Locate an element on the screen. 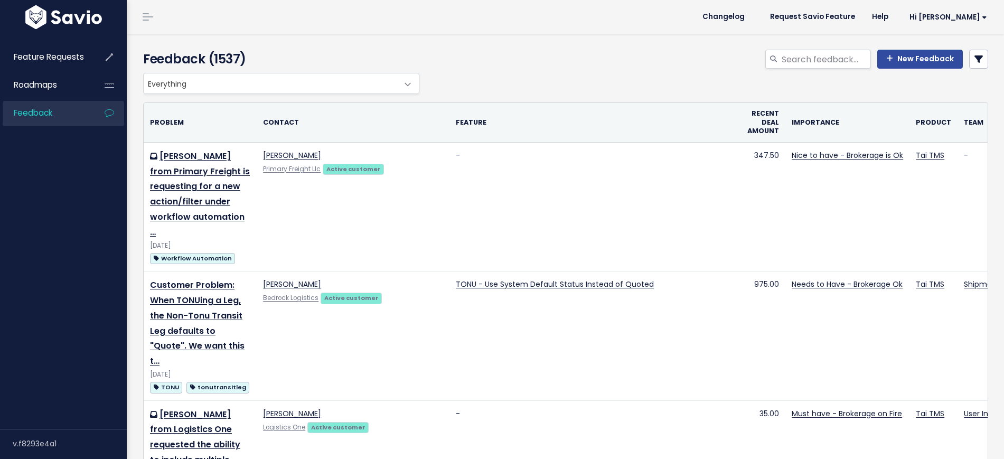  a: Bedrock Logistics is located at coordinates (290, 298).